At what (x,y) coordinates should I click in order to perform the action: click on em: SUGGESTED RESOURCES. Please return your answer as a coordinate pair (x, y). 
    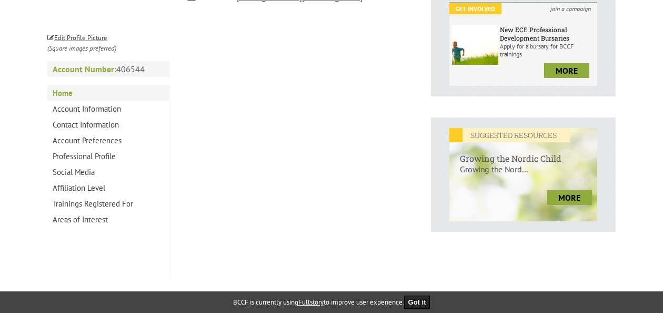
    Looking at the image, I should click on (510, 135).